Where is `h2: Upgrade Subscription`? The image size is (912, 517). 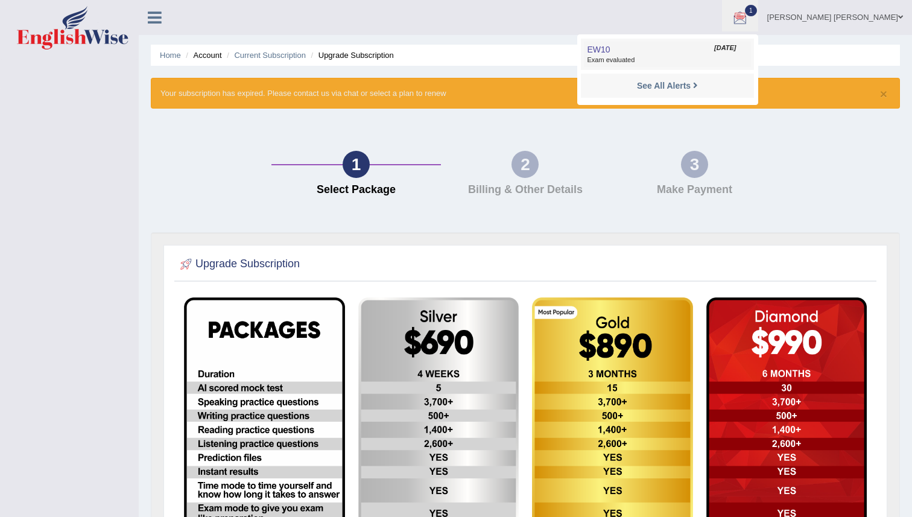
h2: Upgrade Subscription is located at coordinates (238, 264).